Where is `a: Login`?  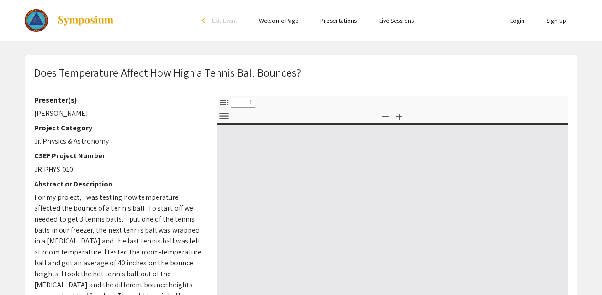 a: Login is located at coordinates (517, 21).